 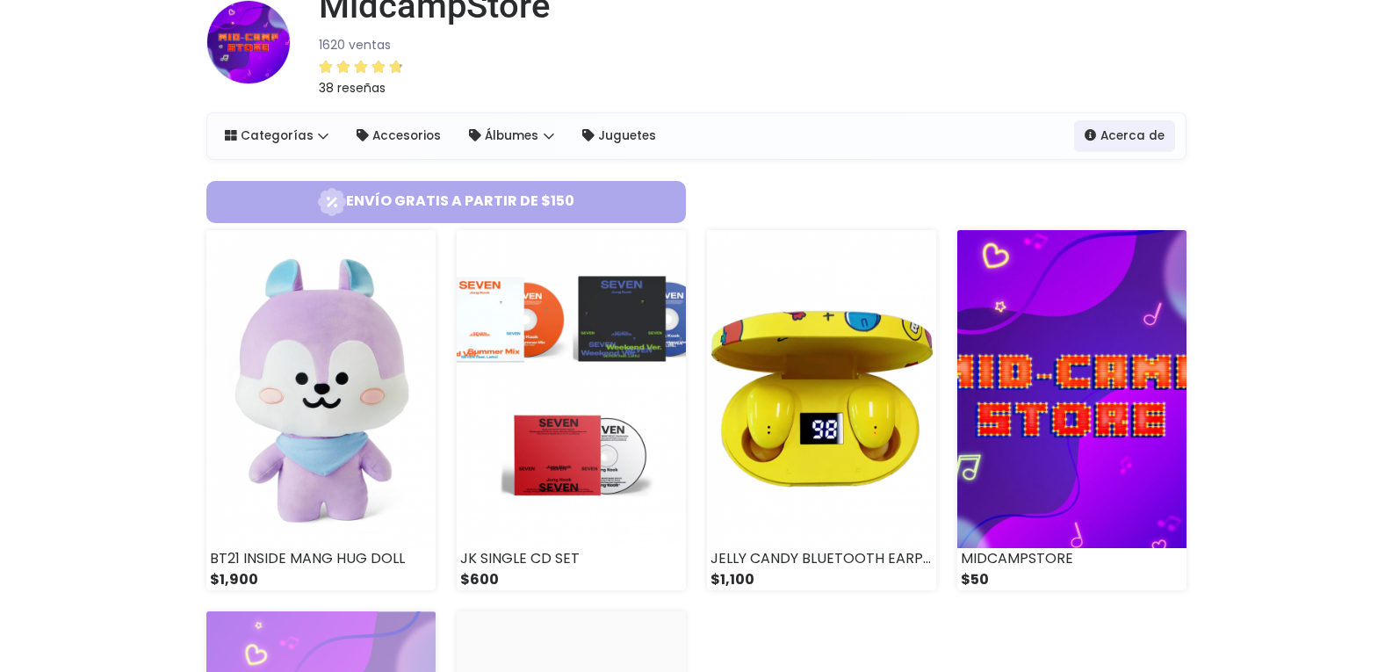 I want to click on img: small_1695073462659.png, so click(x=571, y=389).